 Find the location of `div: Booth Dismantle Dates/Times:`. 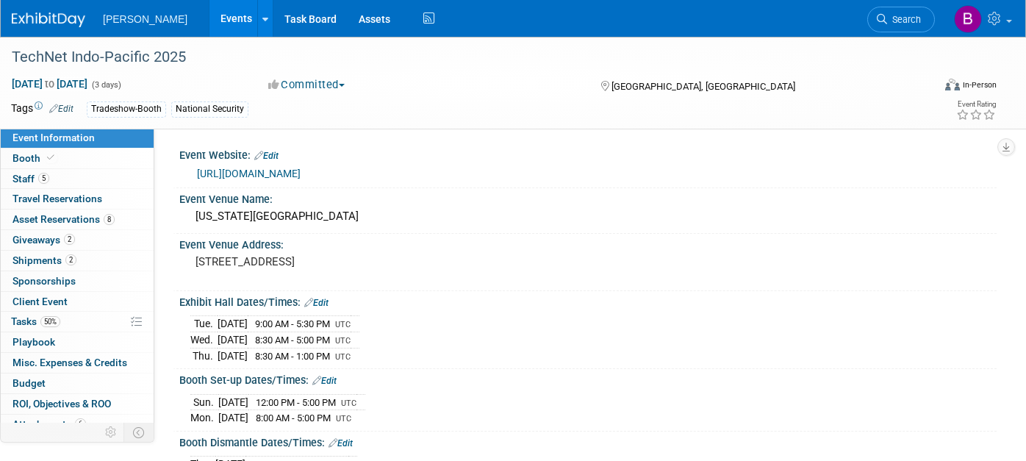

div: Booth Dismantle Dates/Times: is located at coordinates (588, 441).